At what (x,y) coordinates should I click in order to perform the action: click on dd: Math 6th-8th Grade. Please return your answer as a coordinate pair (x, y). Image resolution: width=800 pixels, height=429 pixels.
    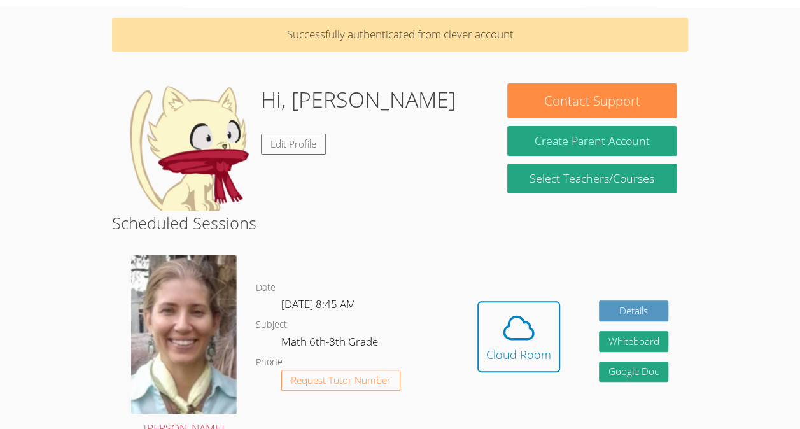
    Looking at the image, I should click on (331, 344).